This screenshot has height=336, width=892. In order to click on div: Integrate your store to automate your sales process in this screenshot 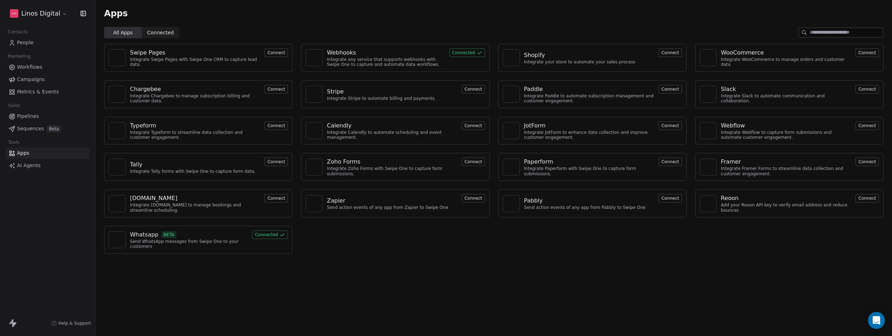, I will do `click(580, 62)`.